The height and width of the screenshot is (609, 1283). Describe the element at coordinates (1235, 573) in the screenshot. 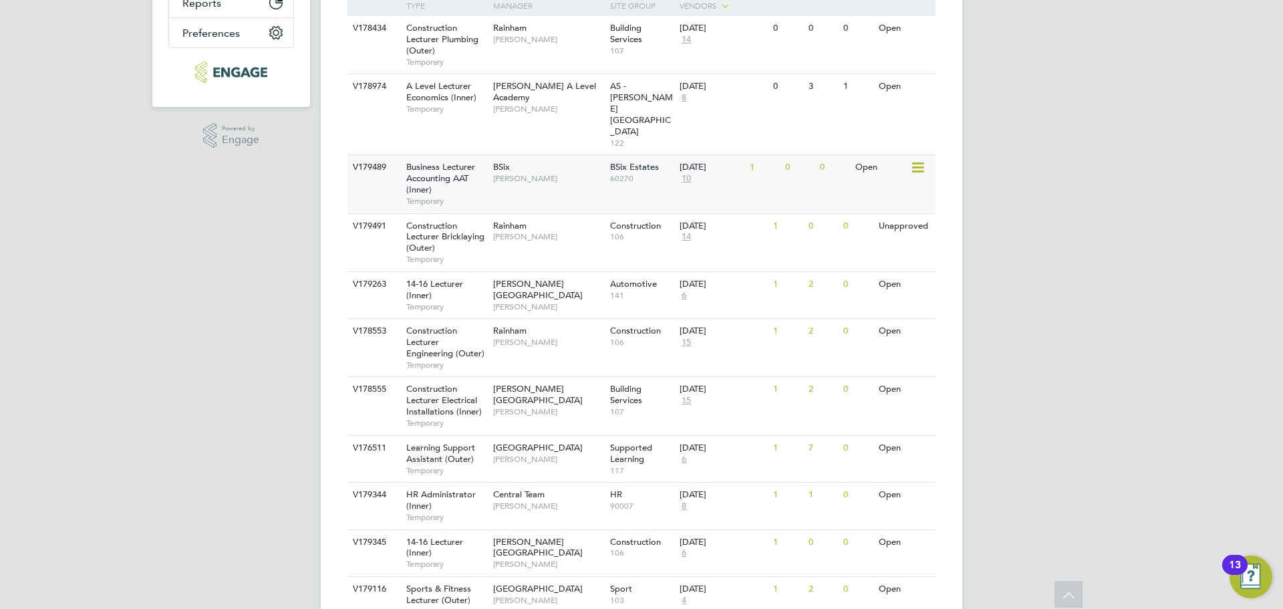

I see `div: 13` at that location.